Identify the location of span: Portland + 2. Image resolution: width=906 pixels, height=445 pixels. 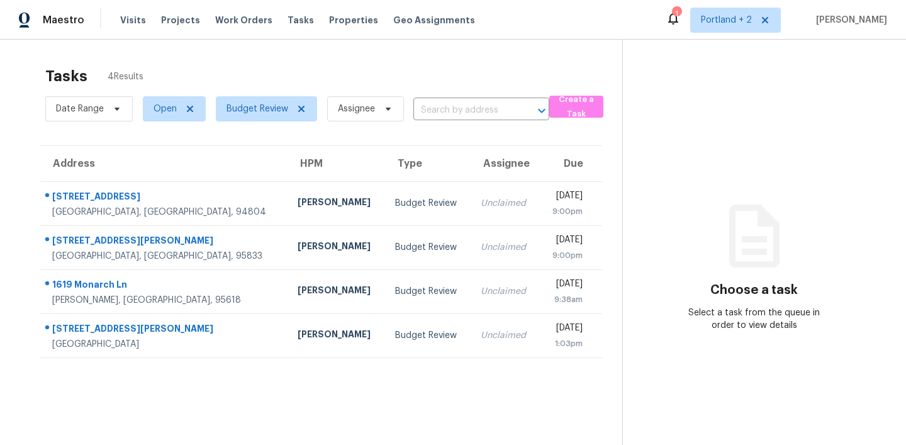
(726, 20).